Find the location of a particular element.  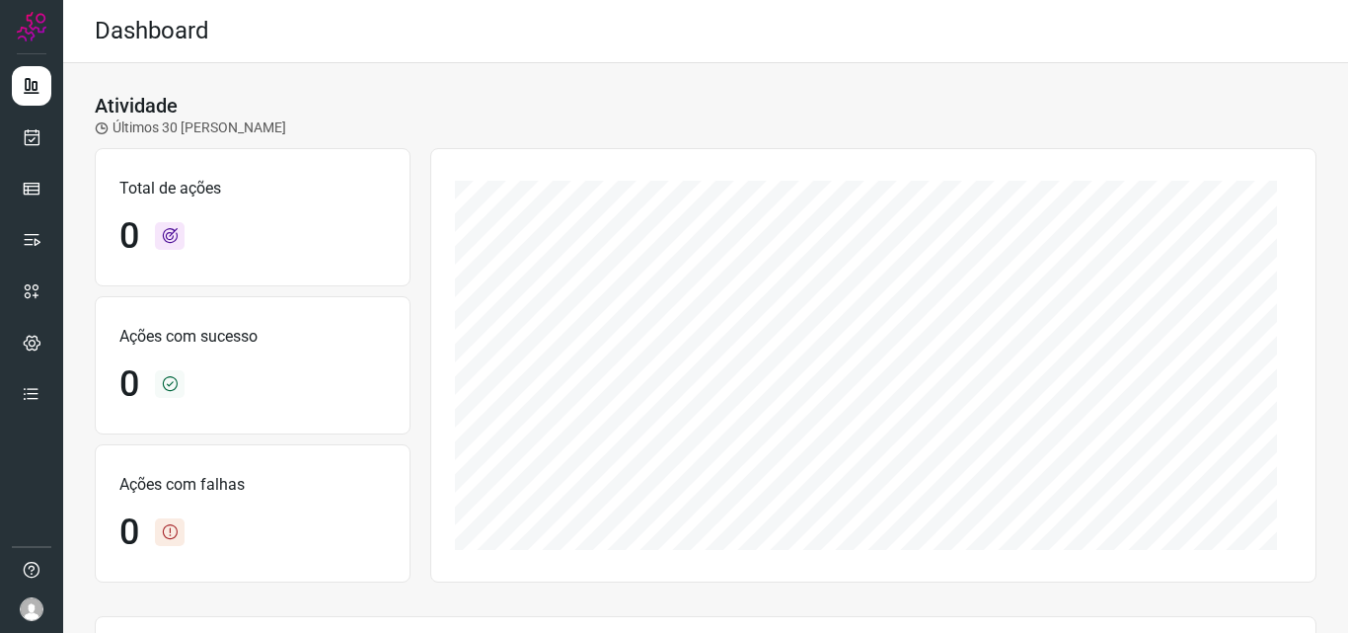

h2: Dashboard is located at coordinates (152, 31).